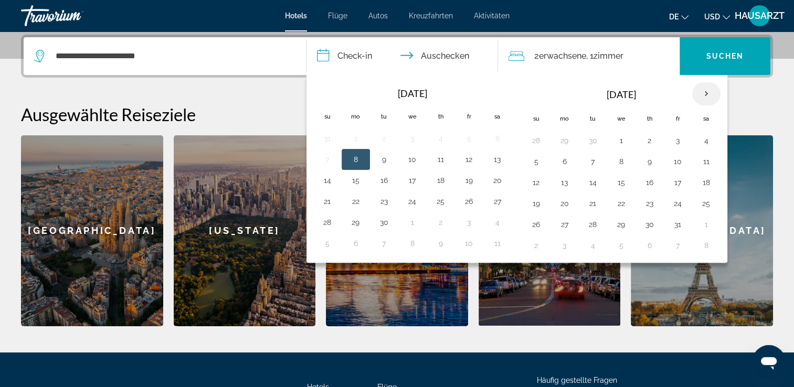 The image size is (794, 387). What do you see at coordinates (712, 17) in the screenshot?
I see `span: USD` at bounding box center [712, 17].